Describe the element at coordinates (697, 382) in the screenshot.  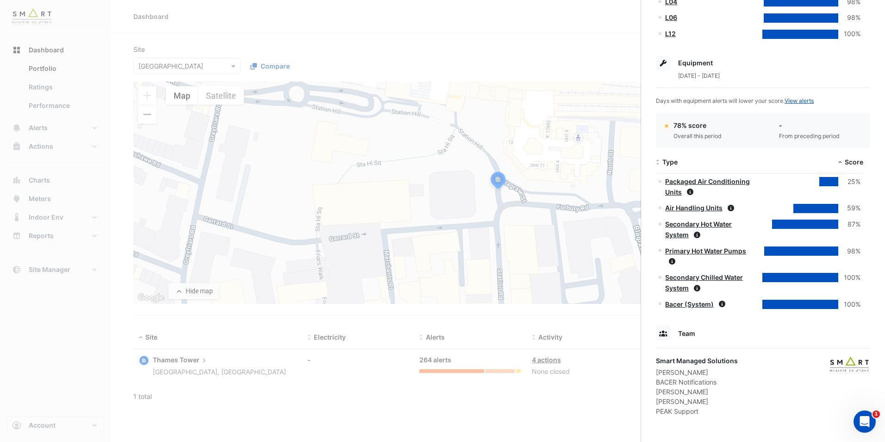
I see `div: BACER Notifications` at that location.